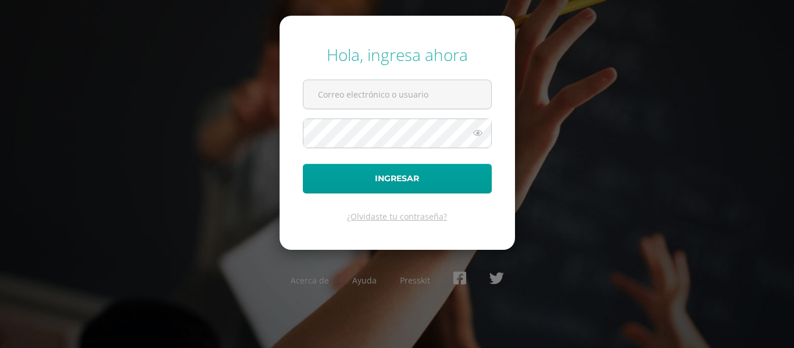 Image resolution: width=794 pixels, height=348 pixels. Describe the element at coordinates (397, 216) in the screenshot. I see `a: ¿Olvidaste tu contraseña?` at that location.